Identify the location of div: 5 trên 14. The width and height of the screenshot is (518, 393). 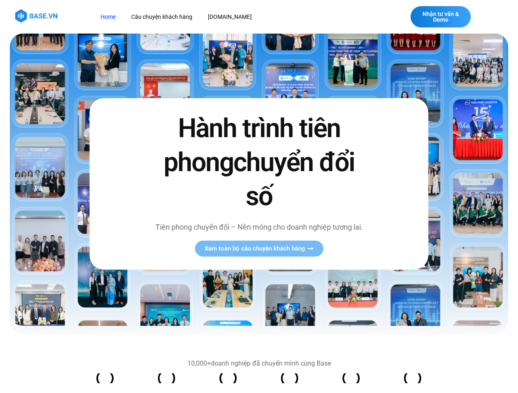
(351, 379).